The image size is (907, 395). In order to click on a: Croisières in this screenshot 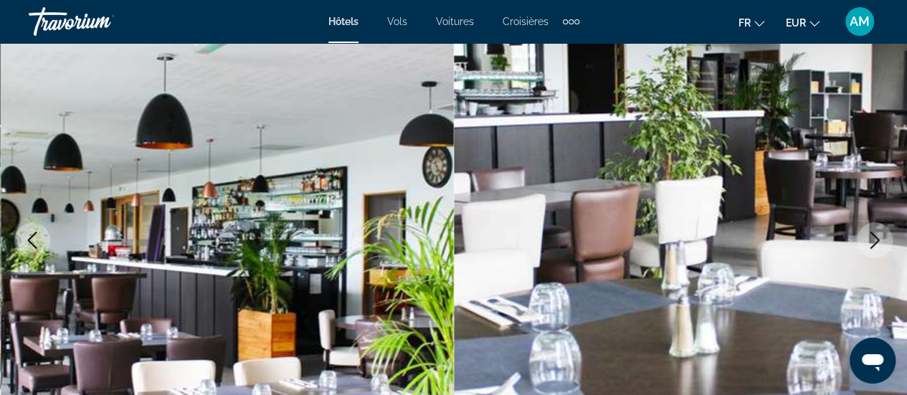, I will do `click(525, 22)`.